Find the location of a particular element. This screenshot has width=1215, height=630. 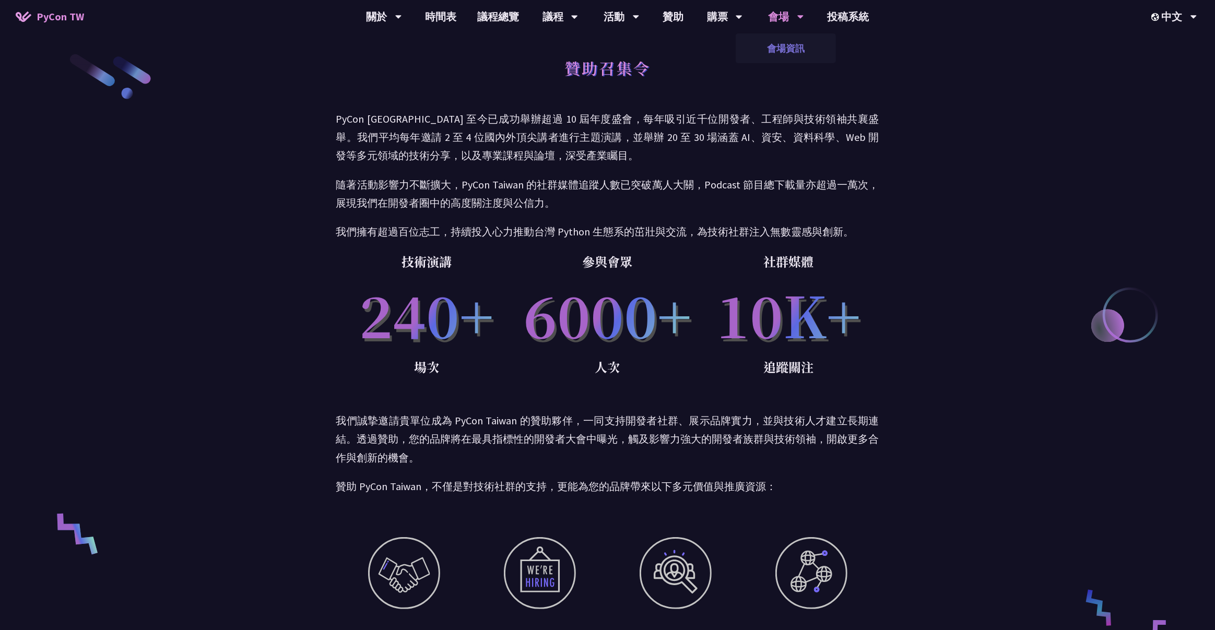

p: 6000+ is located at coordinates (607, 314).